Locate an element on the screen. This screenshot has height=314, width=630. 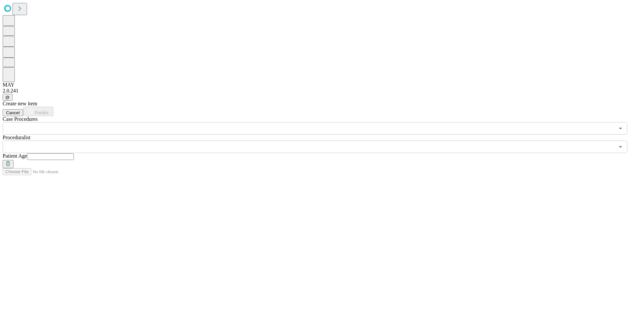
div: 2.0.241 is located at coordinates (315, 91).